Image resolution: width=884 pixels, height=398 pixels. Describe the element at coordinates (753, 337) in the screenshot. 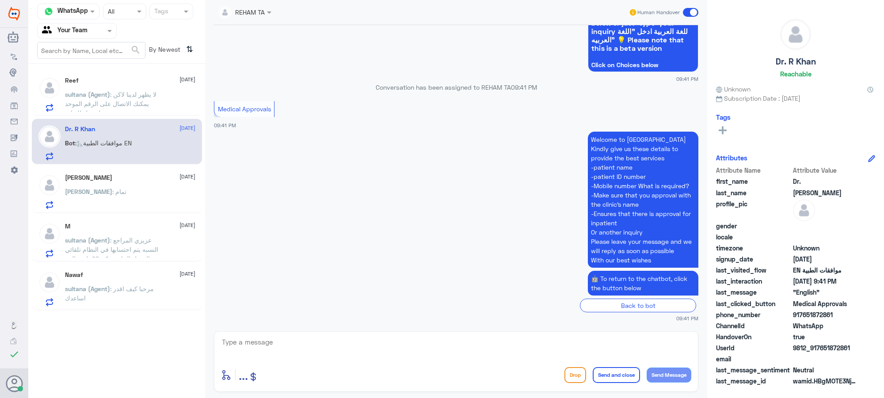

I see `span: HandoverOn` at that location.